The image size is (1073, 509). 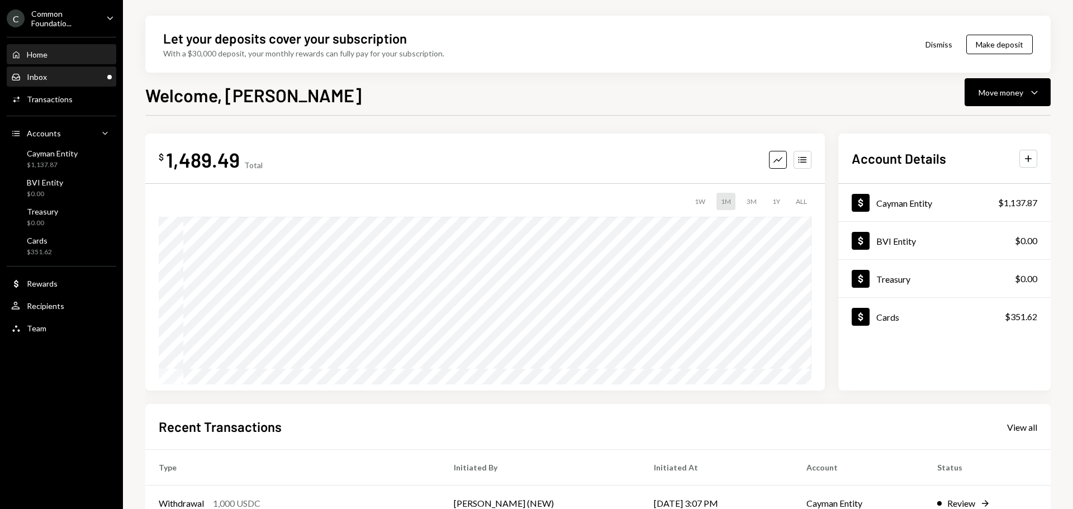 I want to click on h2: Account Details, so click(x=898, y=158).